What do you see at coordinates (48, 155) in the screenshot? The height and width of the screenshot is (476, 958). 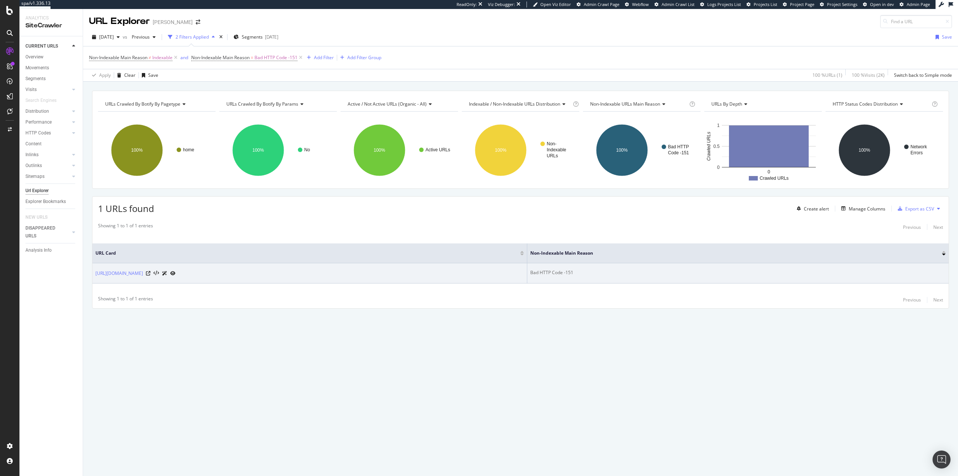 I see `a: Inlinks` at bounding box center [48, 155].